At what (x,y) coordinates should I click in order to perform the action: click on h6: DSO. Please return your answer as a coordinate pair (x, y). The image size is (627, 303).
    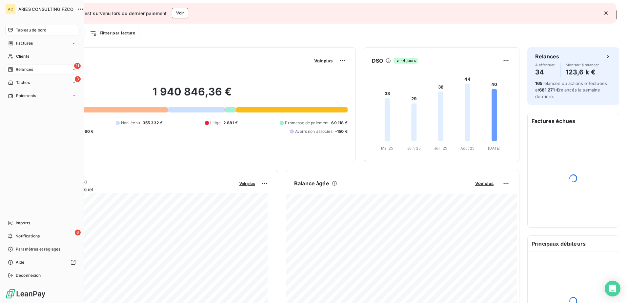
    Looking at the image, I should click on (377, 61).